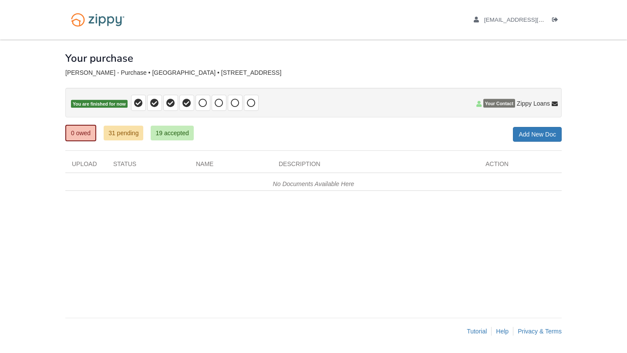 The width and height of the screenshot is (627, 353). What do you see at coordinates (172, 133) in the screenshot?
I see `a: 19 accepted` at bounding box center [172, 133].